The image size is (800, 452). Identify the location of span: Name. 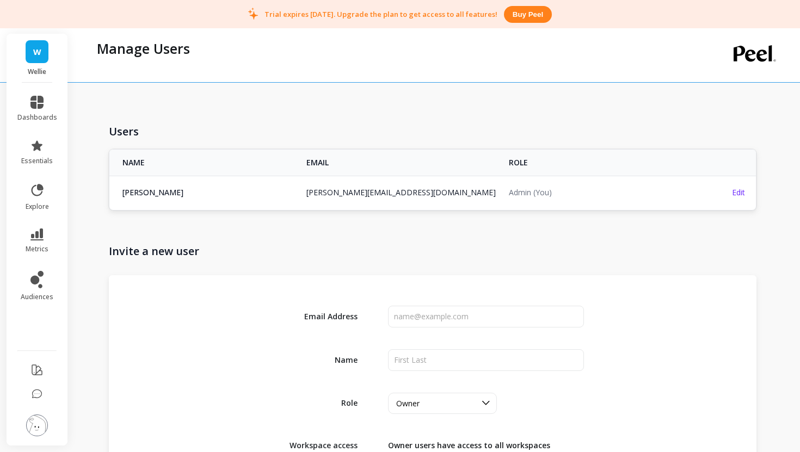
(319, 360).